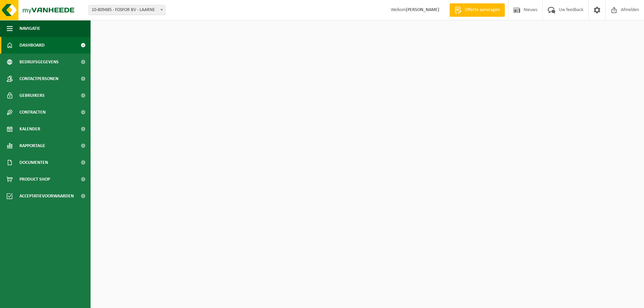 Image resolution: width=644 pixels, height=308 pixels. I want to click on span: Navigatie, so click(30, 29).